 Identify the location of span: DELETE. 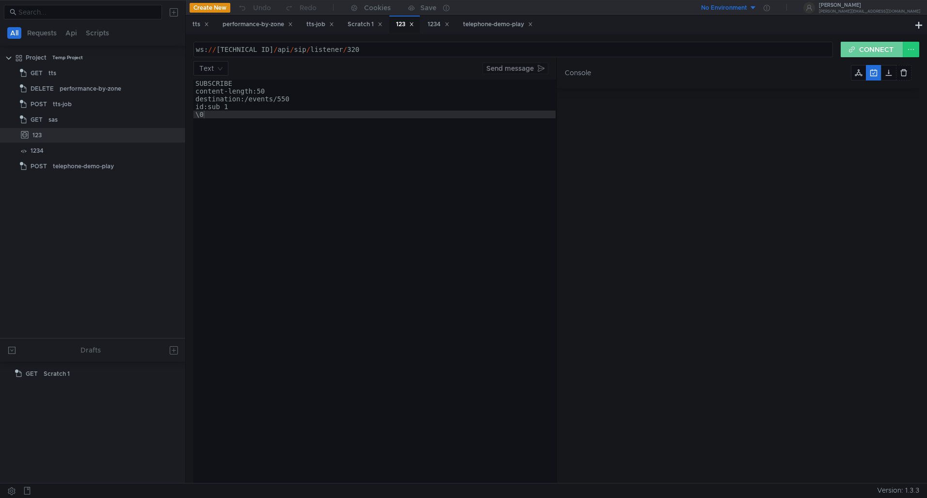
(42, 89).